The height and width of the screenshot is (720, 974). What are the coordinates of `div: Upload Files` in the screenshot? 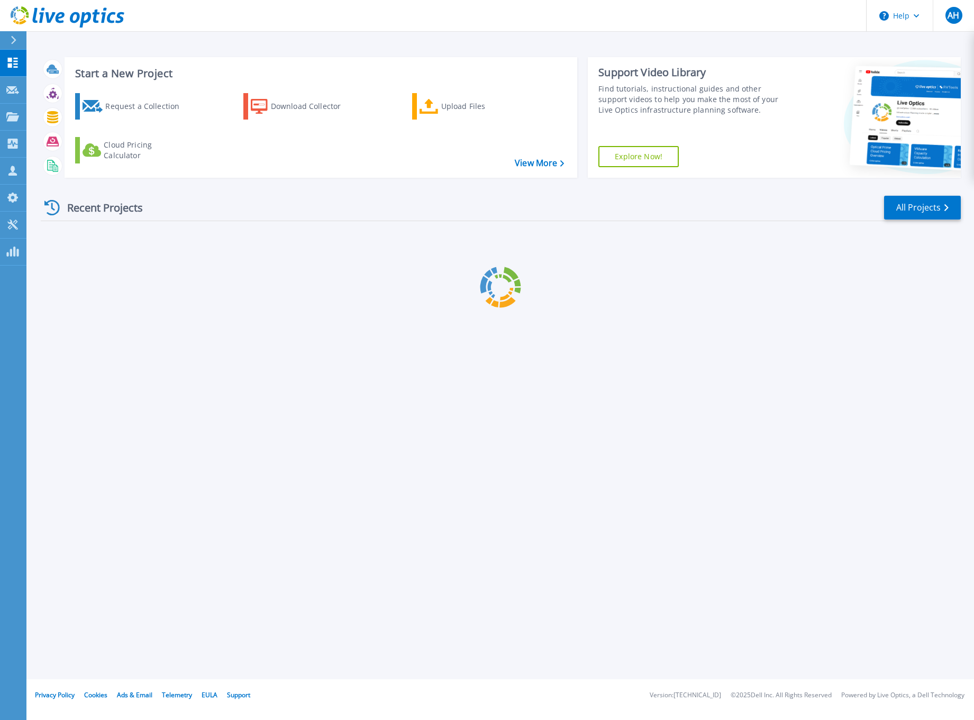 It's located at (484, 106).